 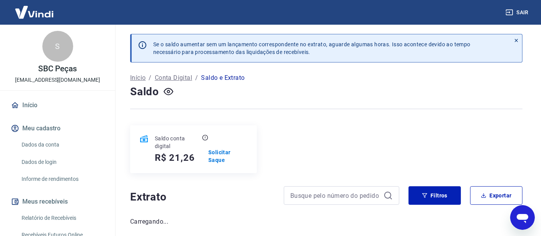 What do you see at coordinates (144, 92) in the screenshot?
I see `h4: Saldo` at bounding box center [144, 92].